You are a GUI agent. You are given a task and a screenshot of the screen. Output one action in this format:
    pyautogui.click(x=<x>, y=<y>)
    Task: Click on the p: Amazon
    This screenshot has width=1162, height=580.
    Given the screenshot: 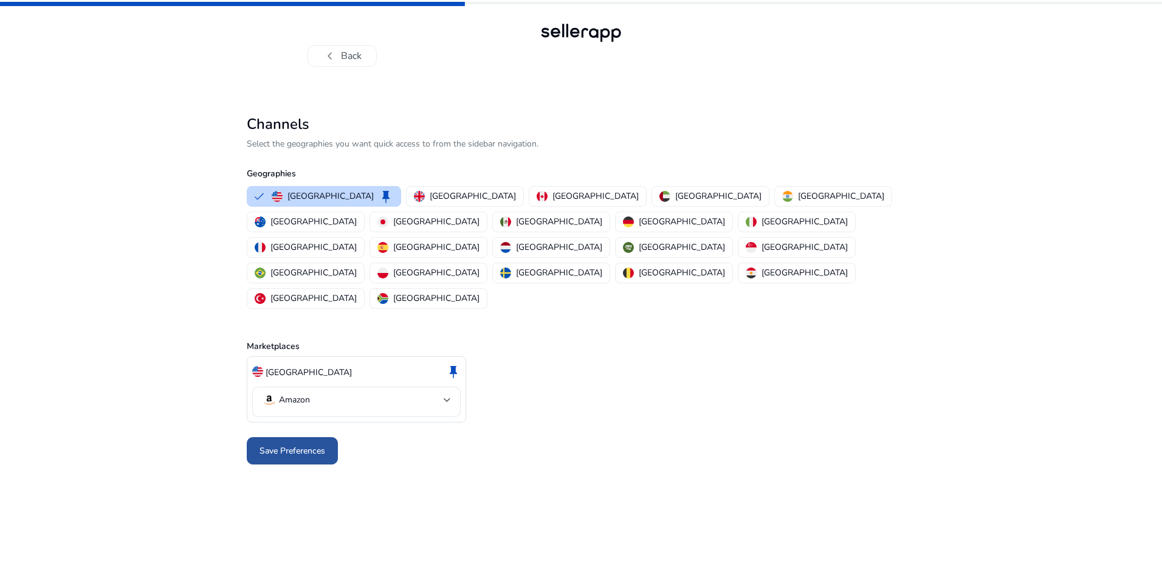 What is the action you would take?
    pyautogui.click(x=294, y=400)
    